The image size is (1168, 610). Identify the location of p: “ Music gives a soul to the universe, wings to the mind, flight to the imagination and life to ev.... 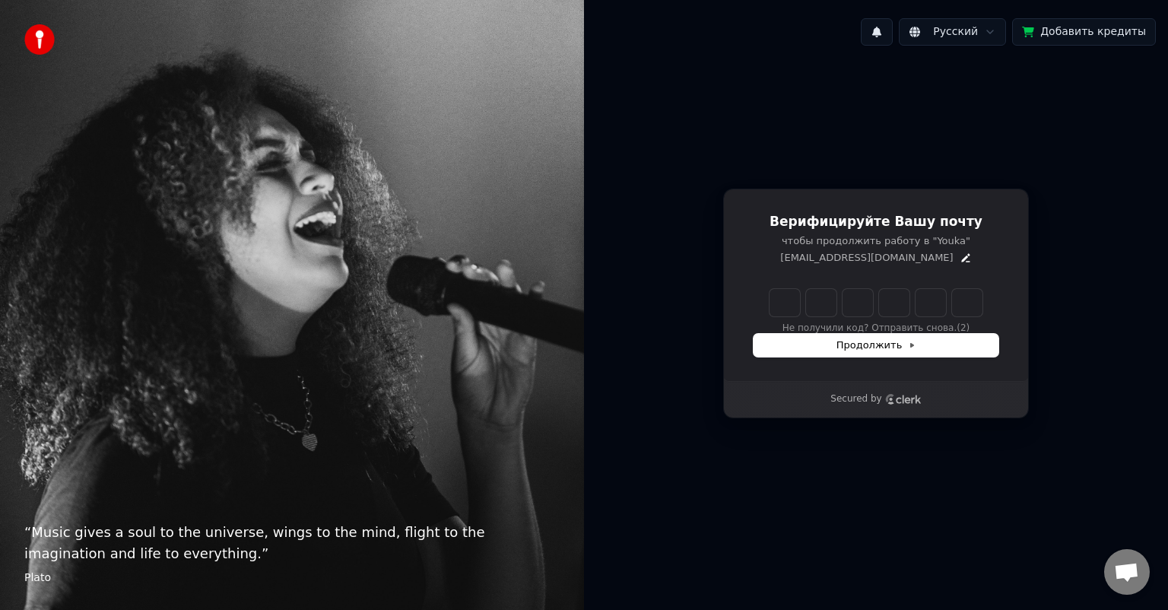
(292, 543).